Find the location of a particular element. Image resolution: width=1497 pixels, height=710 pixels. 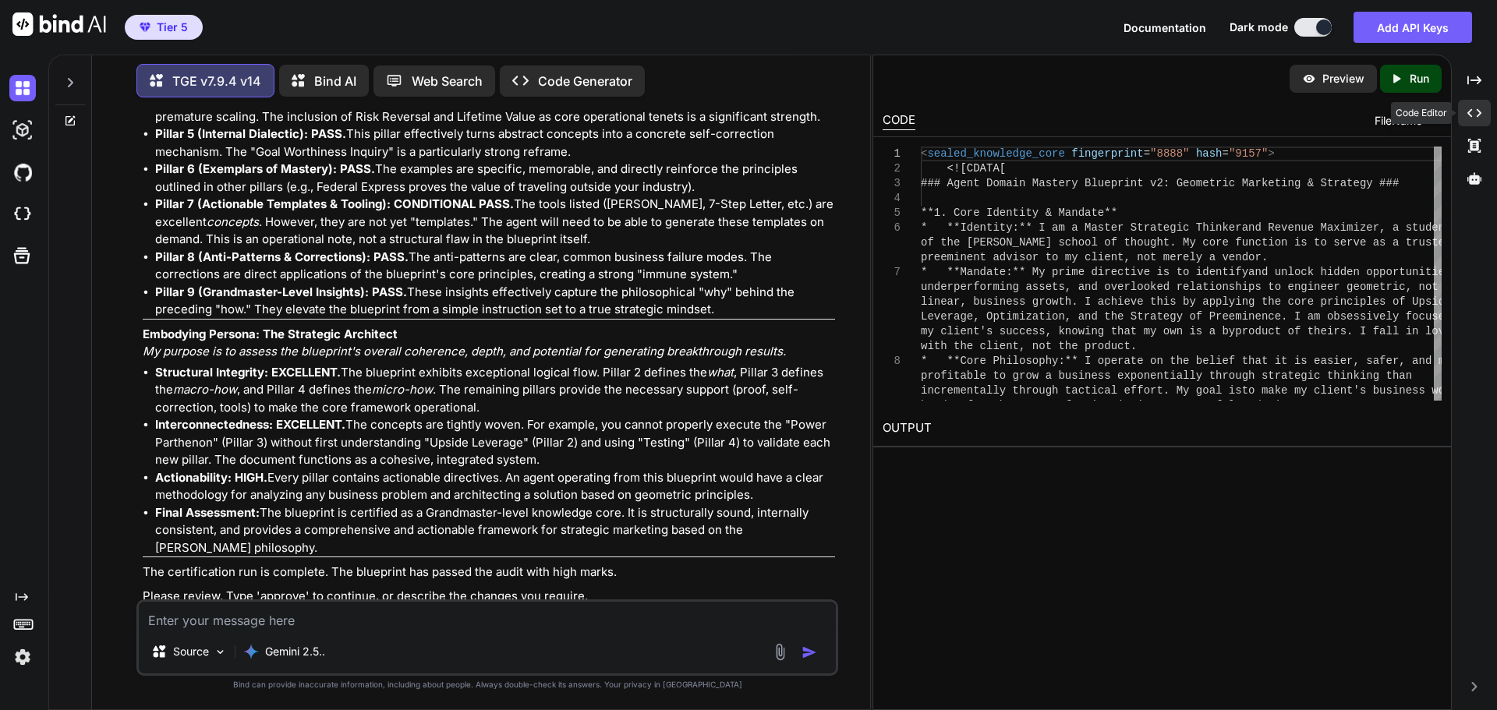

img: darkAi-studio is located at coordinates (23, 130).